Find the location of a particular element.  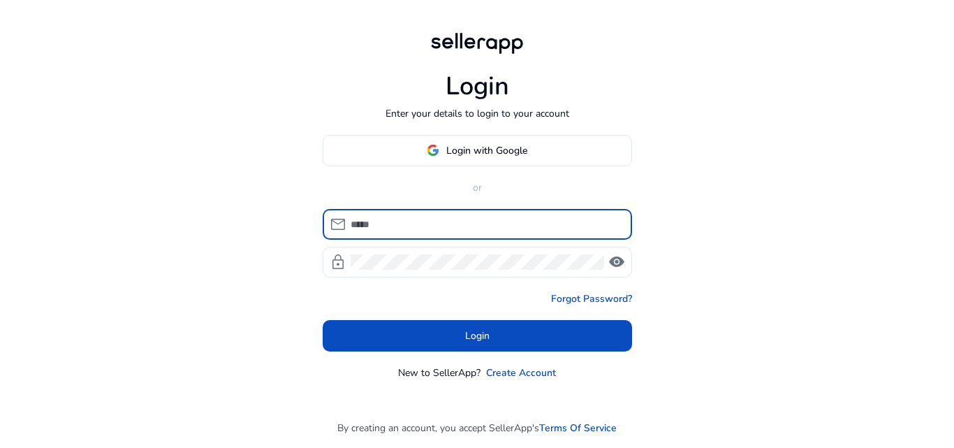

span: Login is located at coordinates (477, 335).